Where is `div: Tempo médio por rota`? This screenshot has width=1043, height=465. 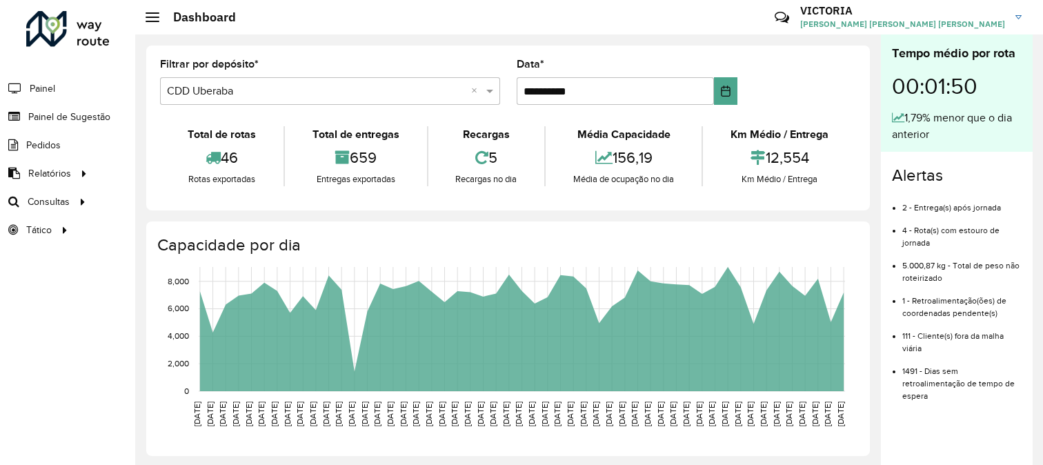
div: Tempo médio por rota is located at coordinates (957, 53).